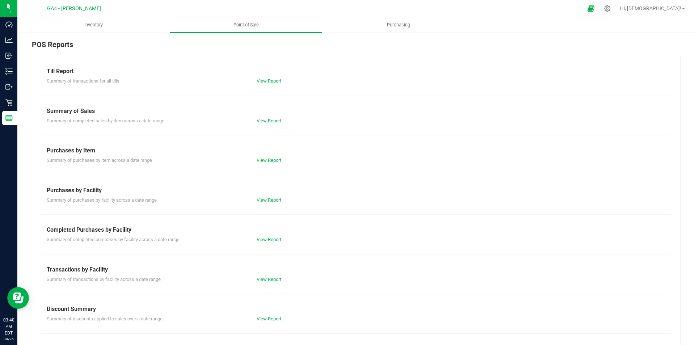 The height and width of the screenshot is (345, 695). Describe the element at coordinates (105, 121) in the screenshot. I see `span: Summary of completed sales by item across a date range` at that location.